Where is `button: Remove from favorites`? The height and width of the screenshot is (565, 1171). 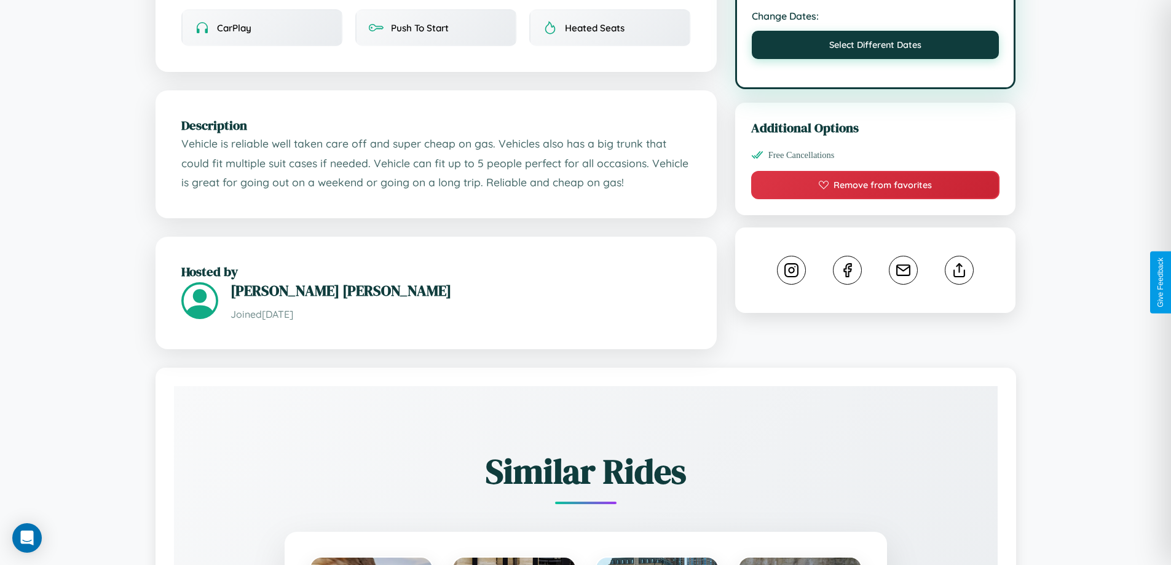
button: Remove from favorites is located at coordinates (876, 185).